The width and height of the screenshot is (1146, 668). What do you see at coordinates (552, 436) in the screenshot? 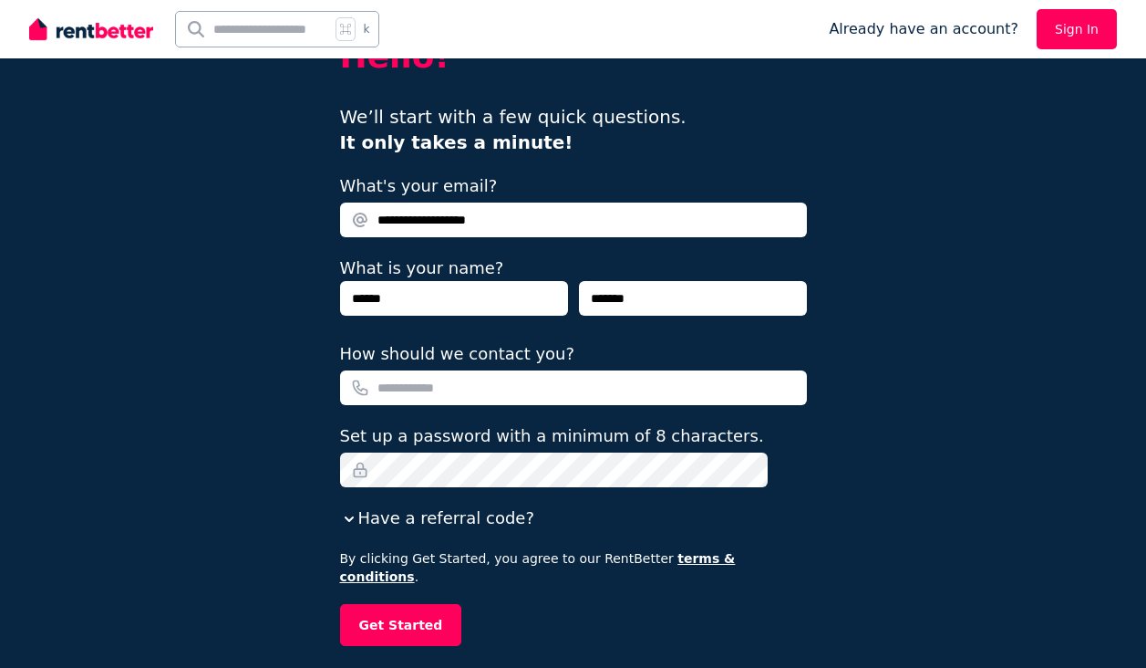
I see `label: Set up a password with a minimum of 8 characters.` at bounding box center [552, 436].